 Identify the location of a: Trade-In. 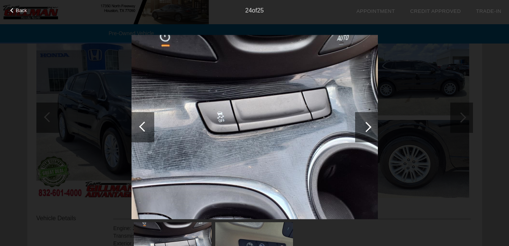
(489, 11).